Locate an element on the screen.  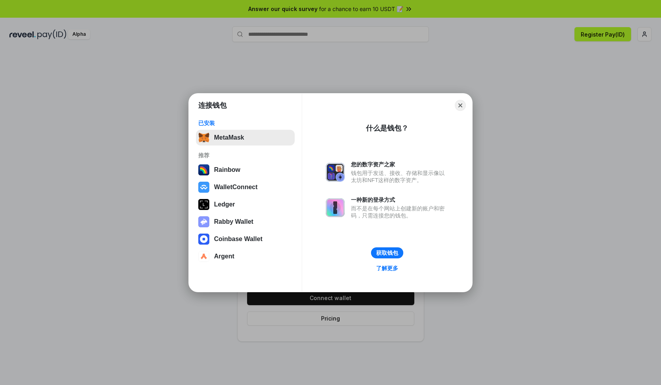
div: 已安装 is located at coordinates (245, 123).